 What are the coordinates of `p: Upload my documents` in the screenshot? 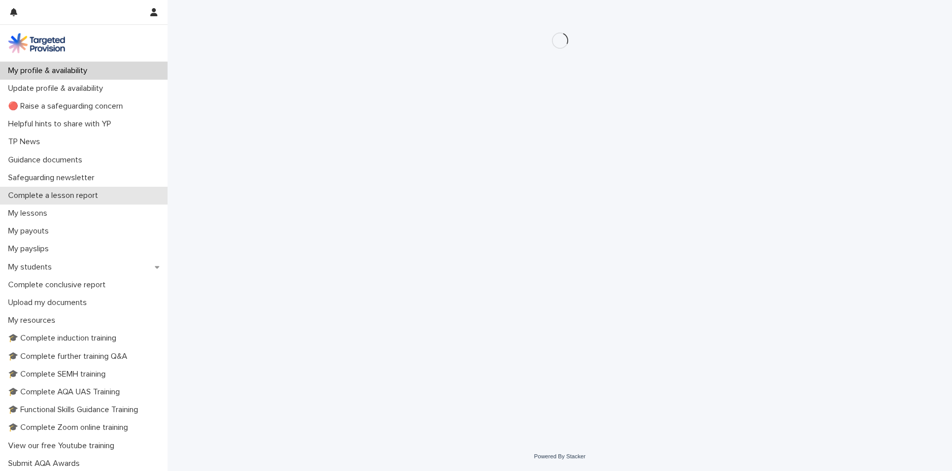 It's located at (49, 303).